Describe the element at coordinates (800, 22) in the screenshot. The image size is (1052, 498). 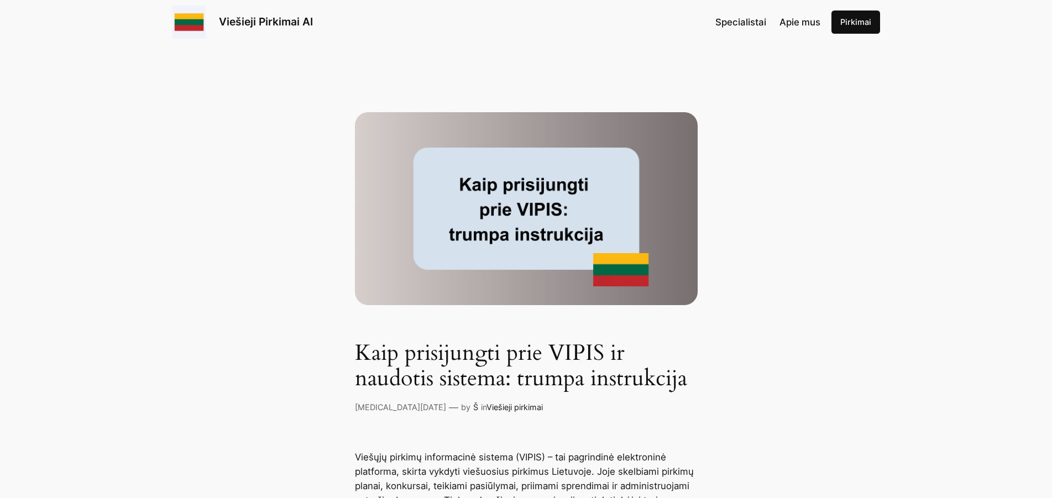
I see `a: Apie mus` at that location.